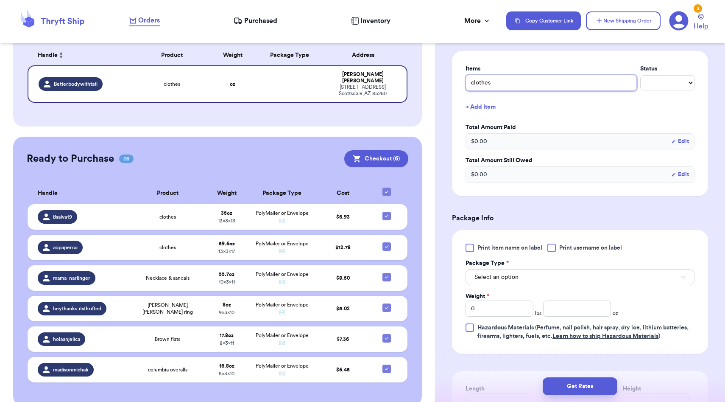 This screenshot has width=725, height=402. Describe the element at coordinates (343, 193) in the screenshot. I see `th: Cost` at that location.